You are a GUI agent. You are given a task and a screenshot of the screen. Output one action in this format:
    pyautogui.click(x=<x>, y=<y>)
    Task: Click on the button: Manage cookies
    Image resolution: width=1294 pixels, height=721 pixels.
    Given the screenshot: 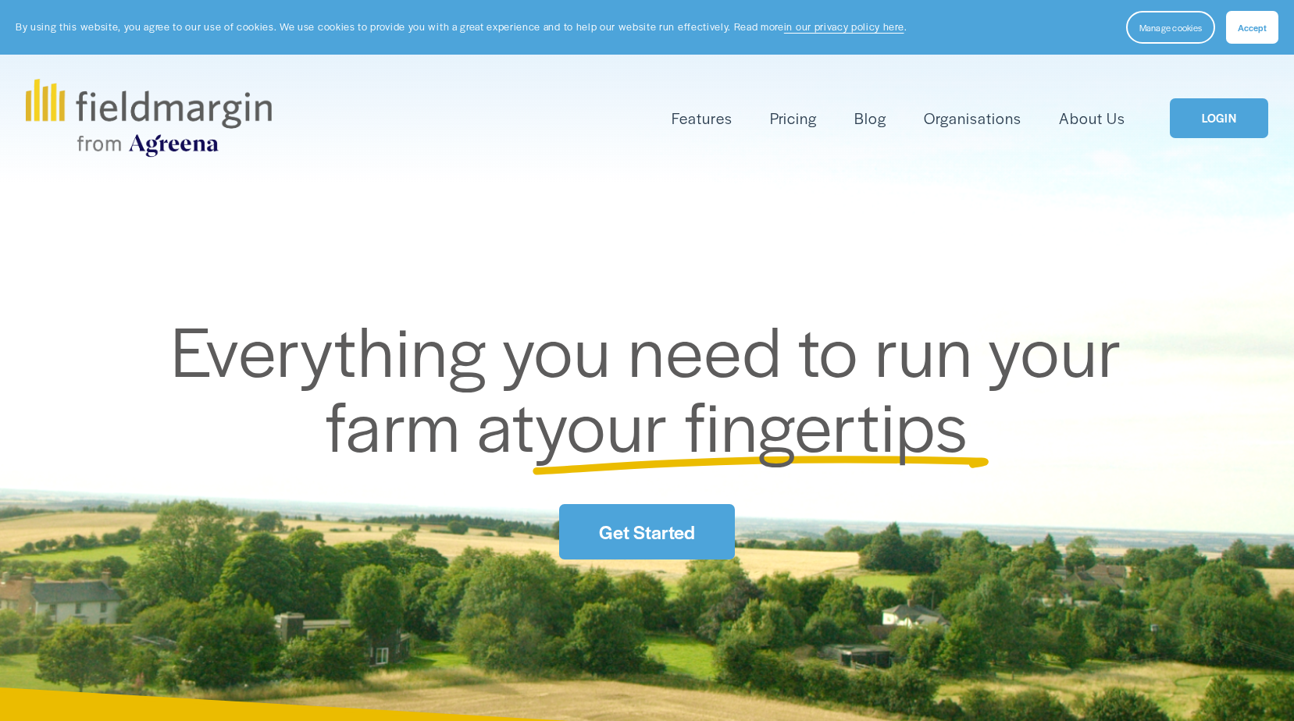 What is the action you would take?
    pyautogui.click(x=1170, y=27)
    